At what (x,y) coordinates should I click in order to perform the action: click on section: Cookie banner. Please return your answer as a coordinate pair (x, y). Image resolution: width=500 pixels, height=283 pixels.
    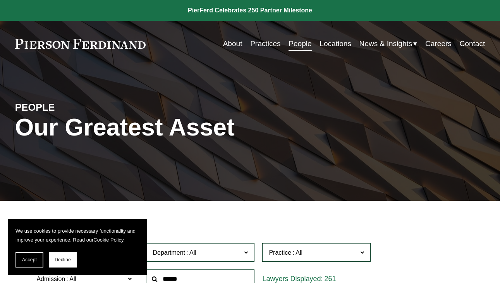
    Looking at the image, I should click on (78, 247).